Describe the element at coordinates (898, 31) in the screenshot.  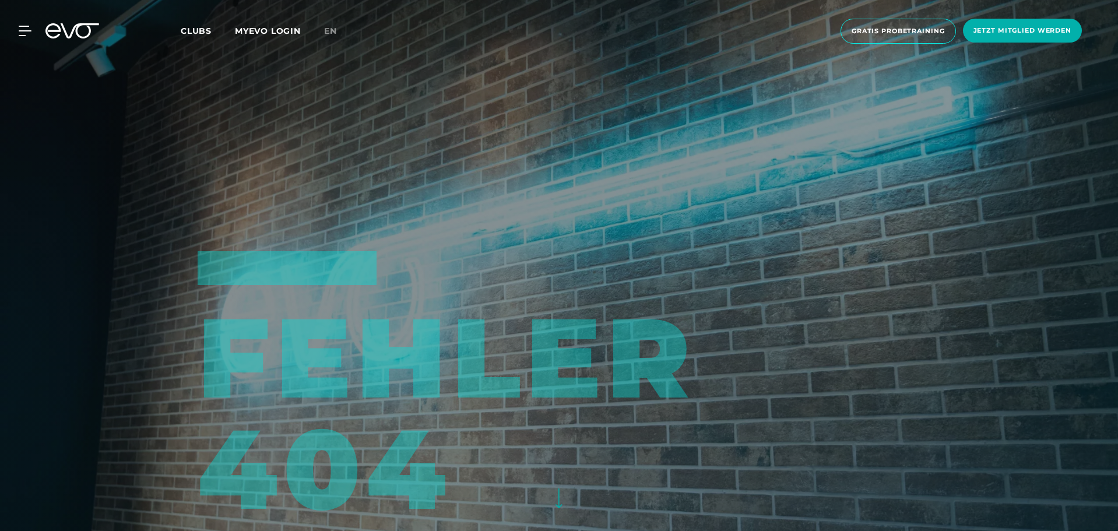
I see `a: Gratis Probetraining` at that location.